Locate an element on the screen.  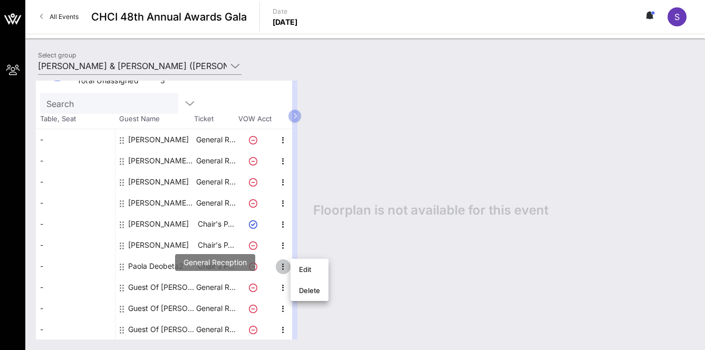
span: All Events is located at coordinates (64, 16).